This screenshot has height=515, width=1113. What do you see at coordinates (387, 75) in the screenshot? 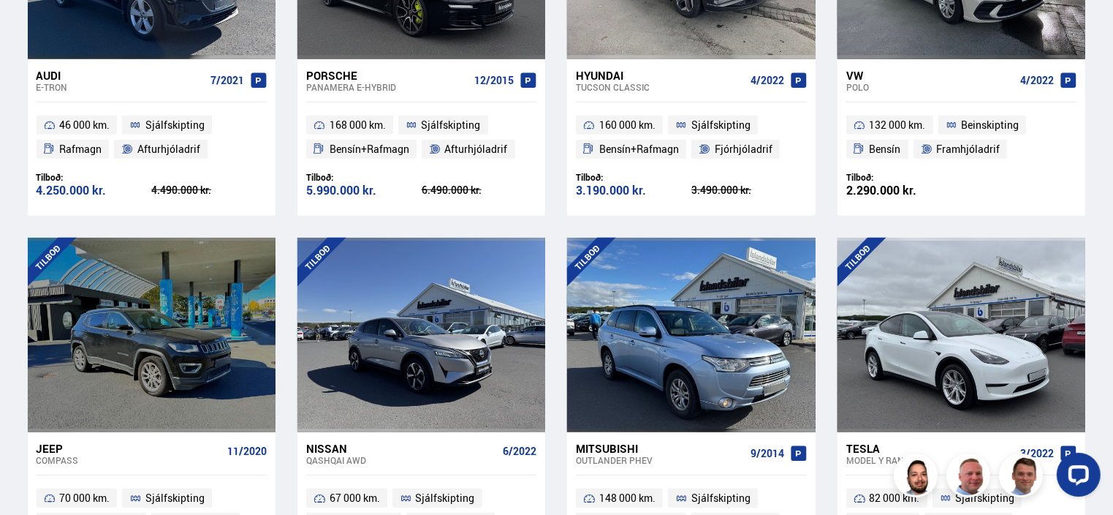
I see `div: Porsche` at bounding box center [387, 75].